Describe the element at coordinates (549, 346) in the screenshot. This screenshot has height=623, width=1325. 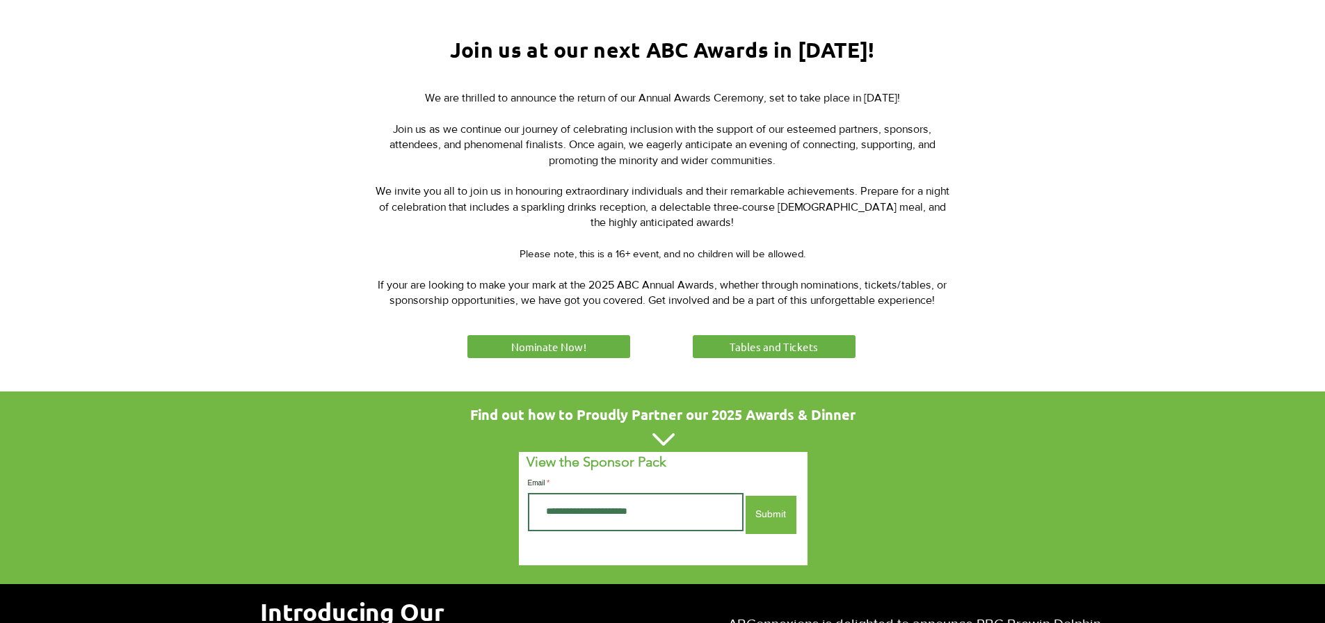
I see `a: Nominate Now!` at that location.